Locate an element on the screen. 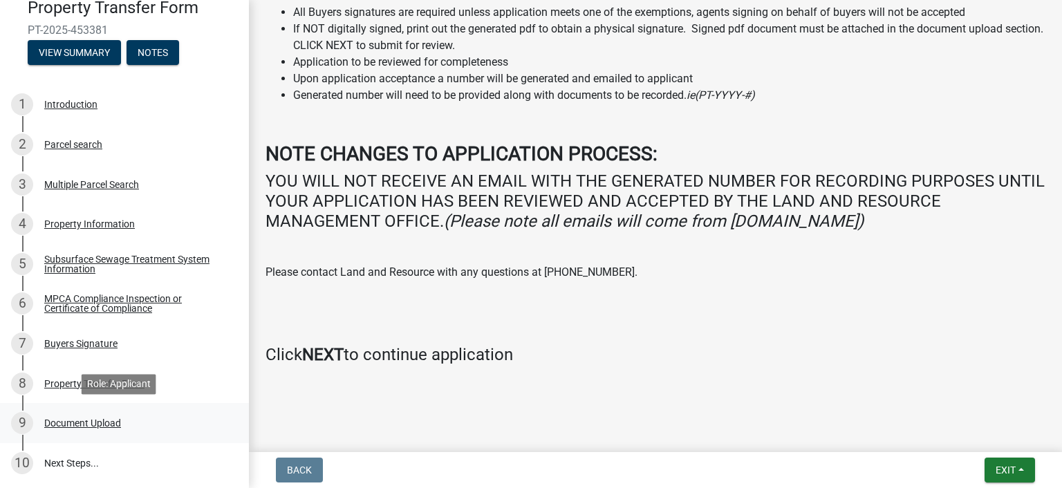  strong: NOTE CHANGES TO APPLICATION PROCESS: is located at coordinates (461, 153).